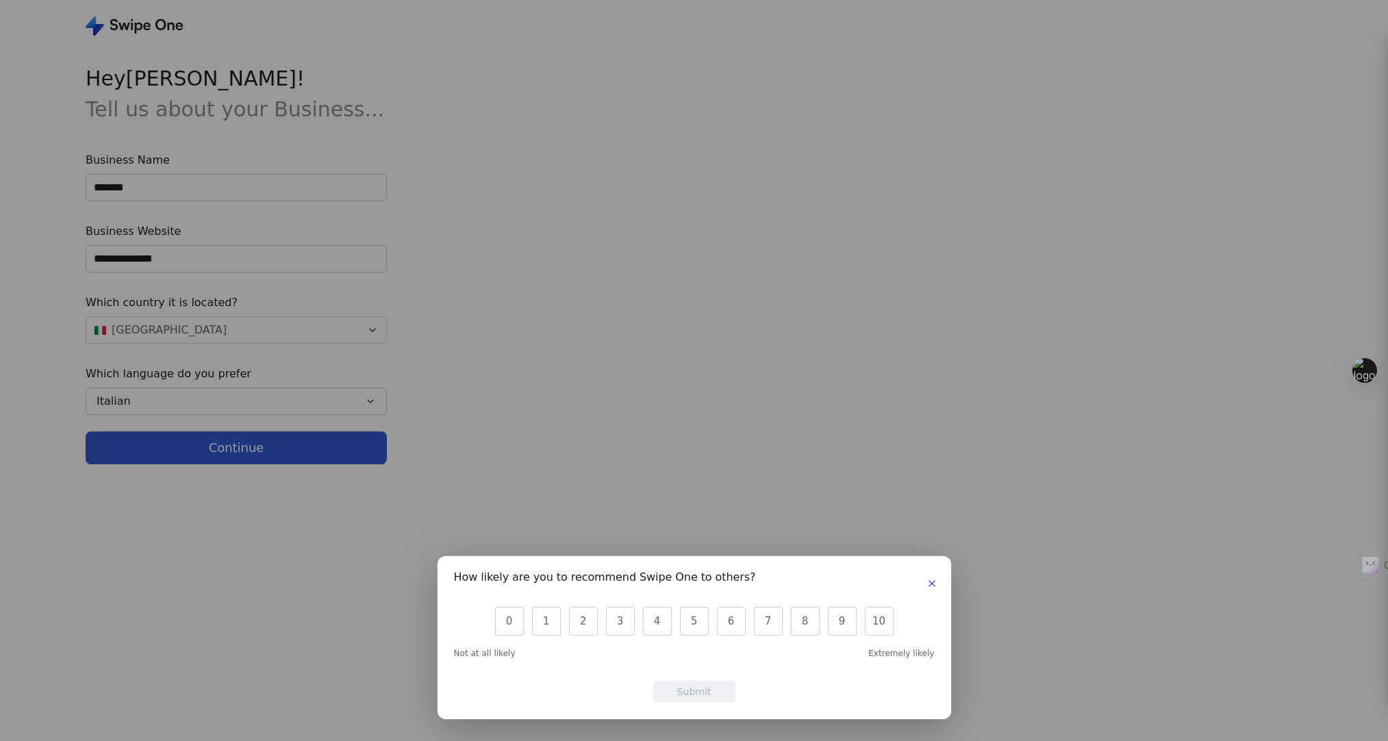 Image resolution: width=1388 pixels, height=741 pixels. What do you see at coordinates (621, 621) in the screenshot?
I see `button: 3` at bounding box center [621, 621].